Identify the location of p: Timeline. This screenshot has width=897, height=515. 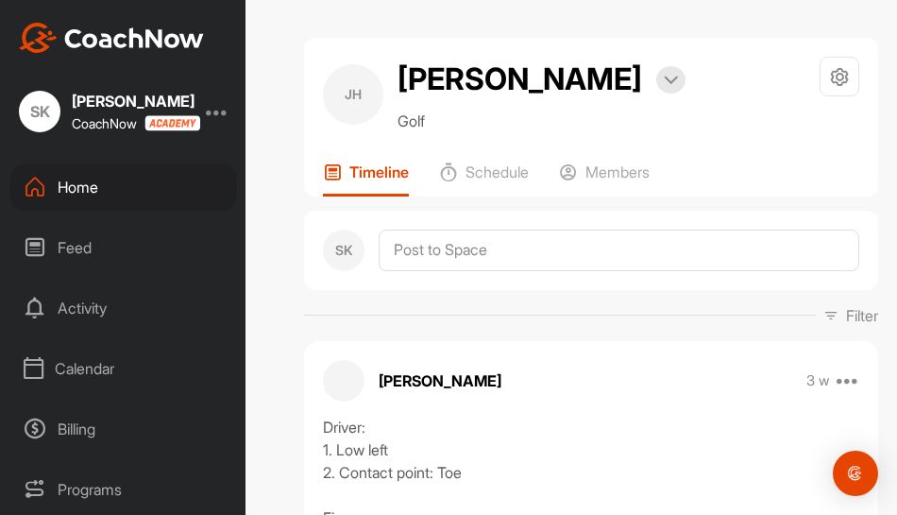
(379, 172).